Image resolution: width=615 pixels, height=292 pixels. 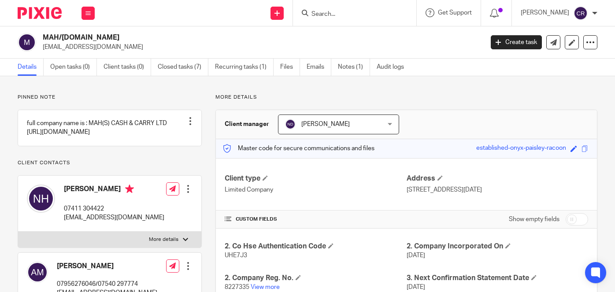 I want to click on a: Files, so click(x=290, y=67).